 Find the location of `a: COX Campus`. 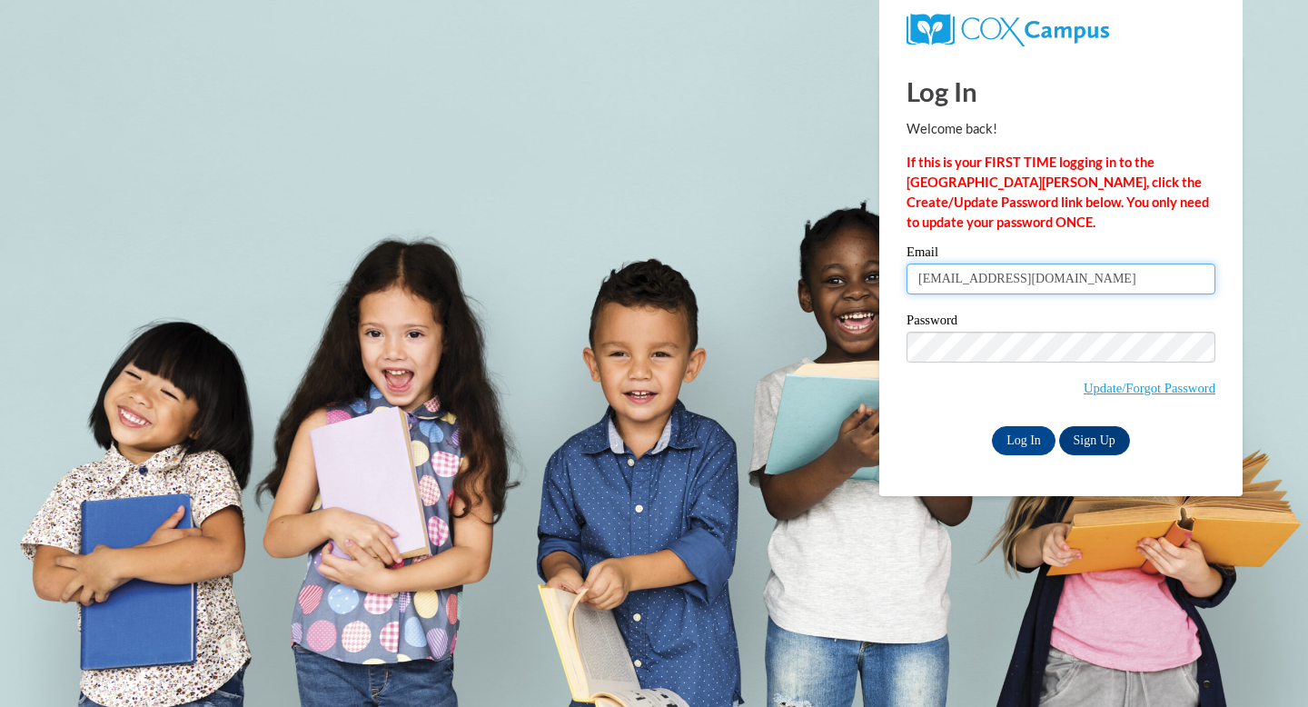

a: COX Campus is located at coordinates (1007, 28).